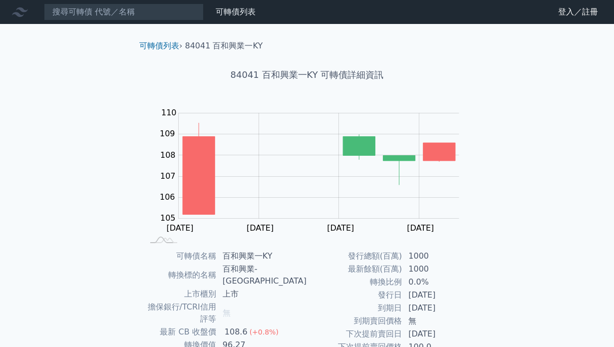 This screenshot has width=614, height=347. Describe the element at coordinates (355, 334) in the screenshot. I see `td: 下次提前賣回日` at that location.